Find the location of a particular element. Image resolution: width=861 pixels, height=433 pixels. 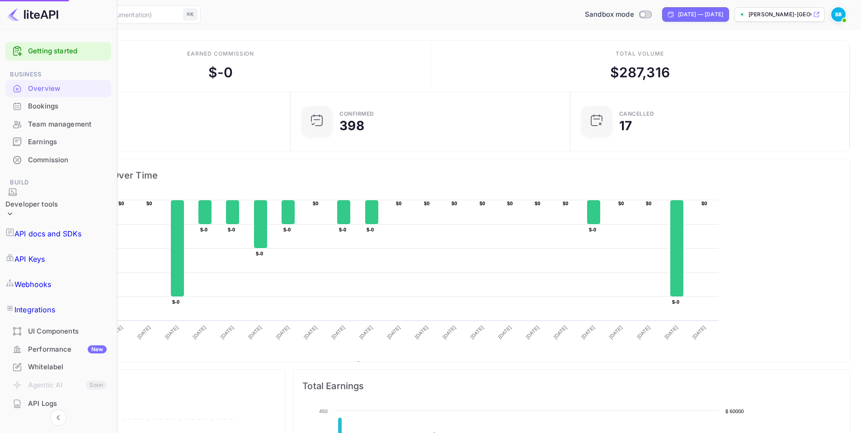

a: Getting started is located at coordinates (67, 51).